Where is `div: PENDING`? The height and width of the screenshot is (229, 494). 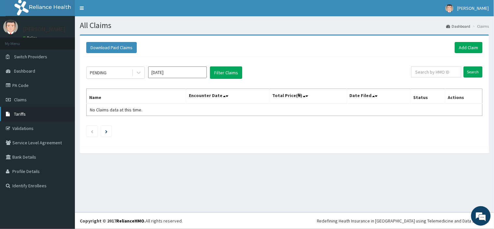
div: PENDING is located at coordinates (98, 73).